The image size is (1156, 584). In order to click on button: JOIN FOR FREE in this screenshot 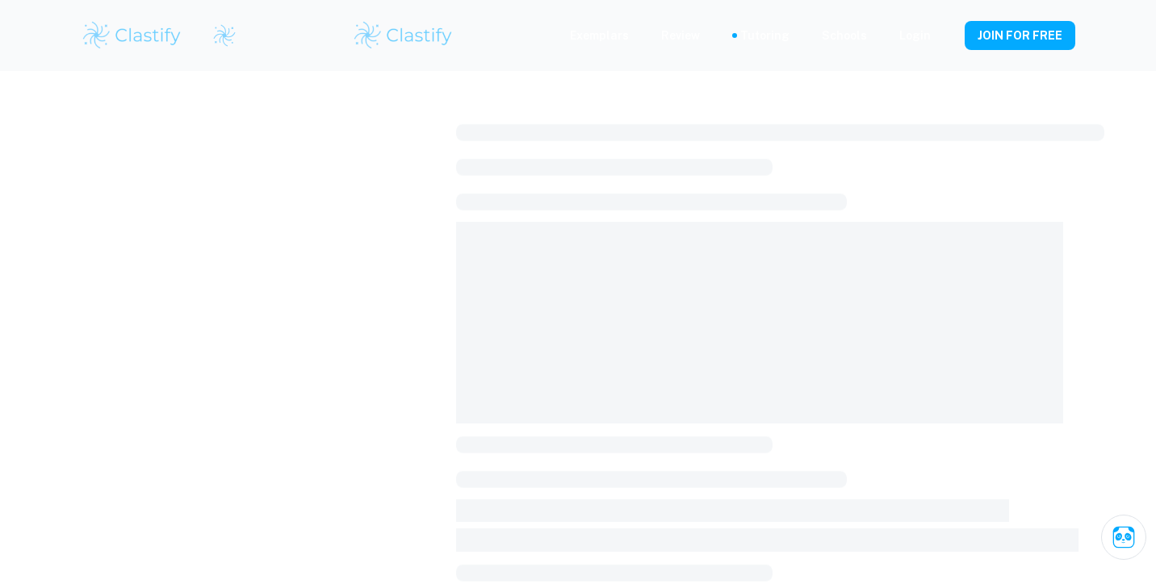, I will do `click(1019, 36)`.